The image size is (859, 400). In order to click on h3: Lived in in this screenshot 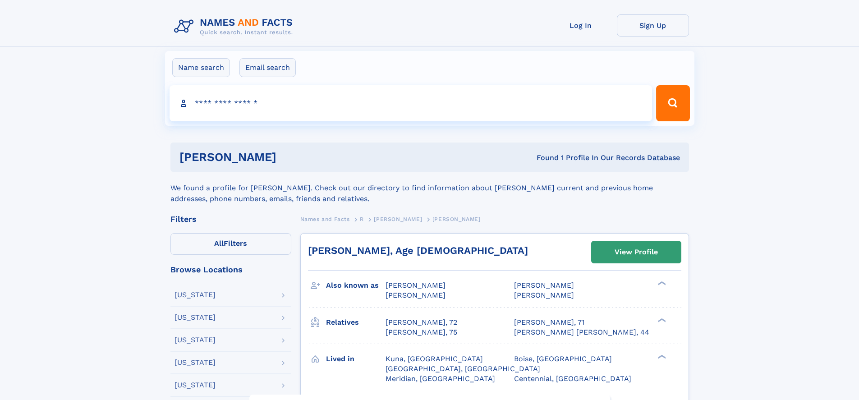, I will do `click(356, 359)`.